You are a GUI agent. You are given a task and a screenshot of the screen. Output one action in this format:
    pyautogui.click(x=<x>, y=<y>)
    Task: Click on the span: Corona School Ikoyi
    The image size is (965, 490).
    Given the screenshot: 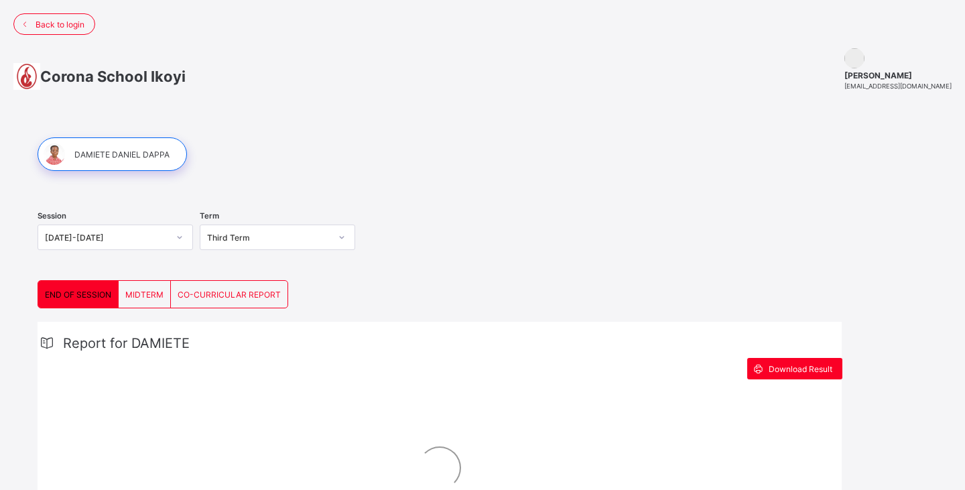 What is the action you would take?
    pyautogui.click(x=113, y=76)
    